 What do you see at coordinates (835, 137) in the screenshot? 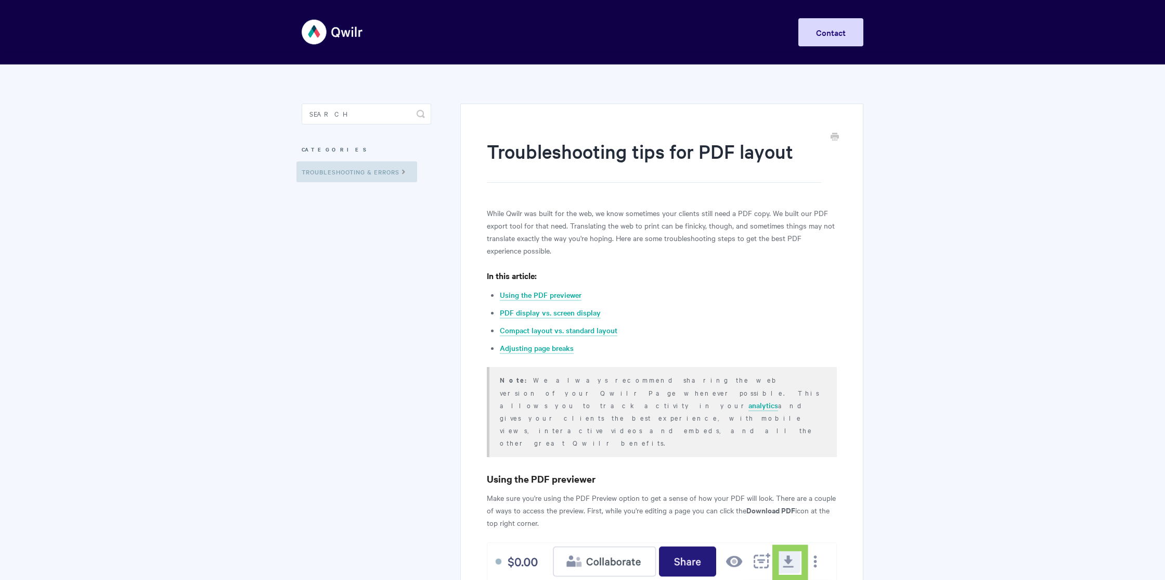
I see `a: Print this Article` at bounding box center [835, 137].